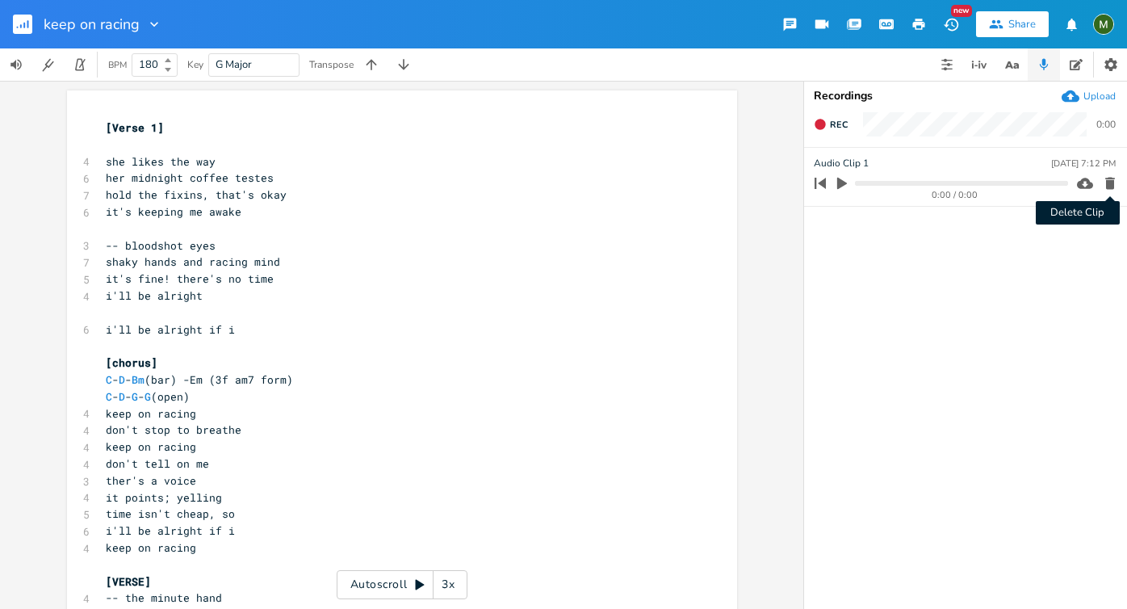 The height and width of the screenshot is (609, 1127). Describe the element at coordinates (190, 278) in the screenshot. I see `span: it's fine! there's no time` at that location.